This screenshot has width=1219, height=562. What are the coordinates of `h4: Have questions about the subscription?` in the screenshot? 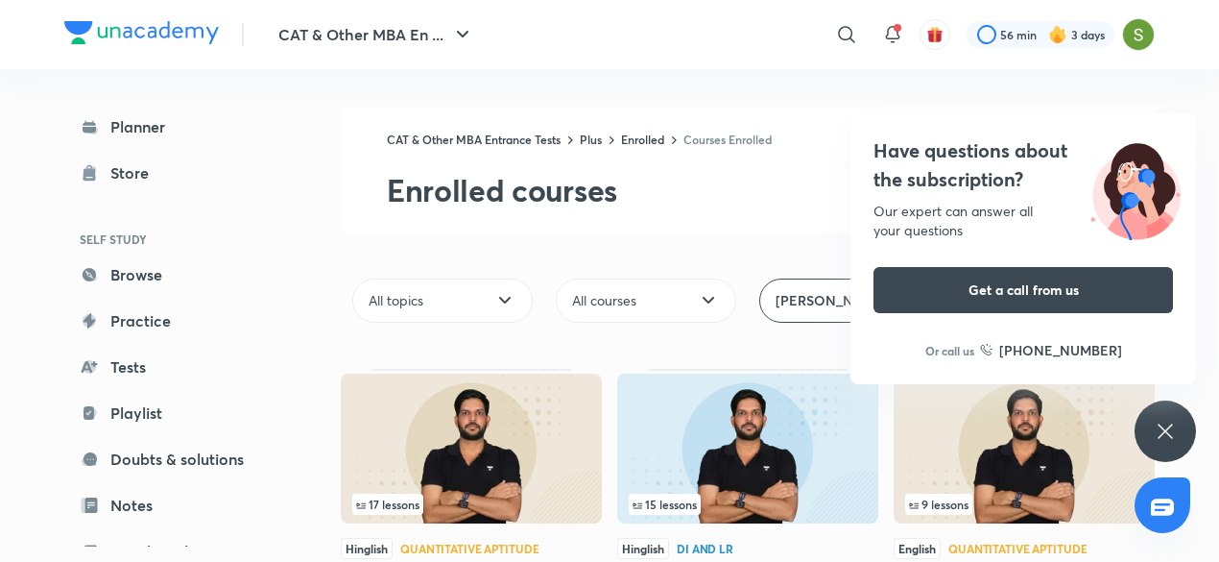 It's located at (1023, 165).